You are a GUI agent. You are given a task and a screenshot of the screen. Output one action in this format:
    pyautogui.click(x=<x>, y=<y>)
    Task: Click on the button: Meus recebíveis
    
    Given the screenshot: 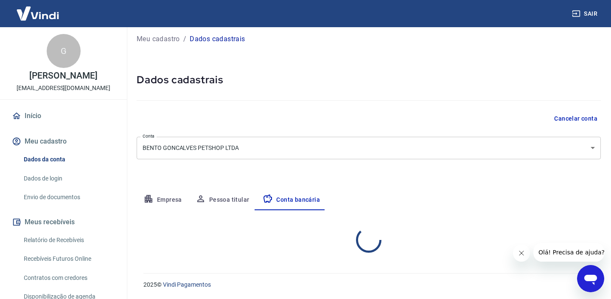 What is the action you would take?
    pyautogui.click(x=63, y=222)
    